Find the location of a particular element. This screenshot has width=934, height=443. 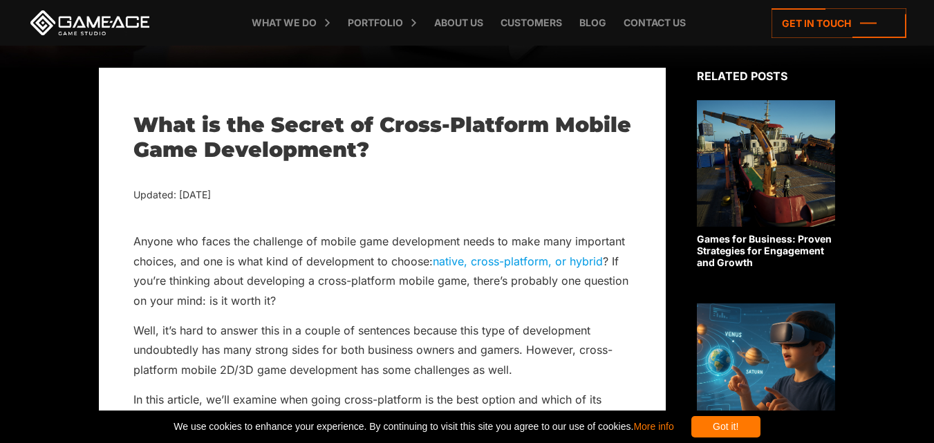

a: native, cross-platform, or hybrid is located at coordinates (518, 261).